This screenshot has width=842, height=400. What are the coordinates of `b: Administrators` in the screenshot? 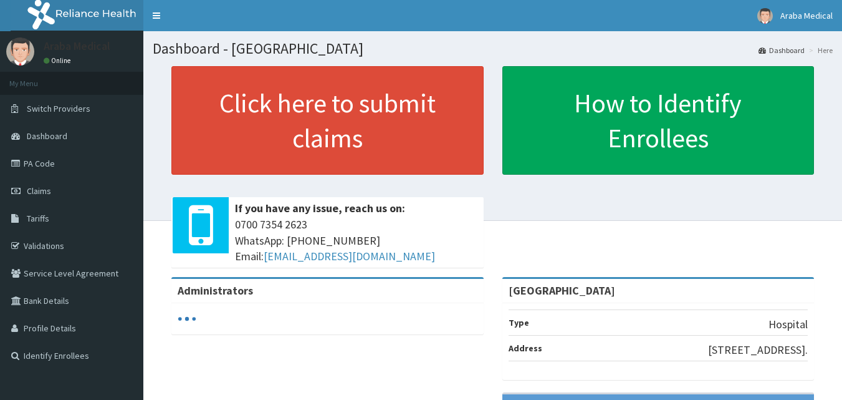 It's located at (215, 290).